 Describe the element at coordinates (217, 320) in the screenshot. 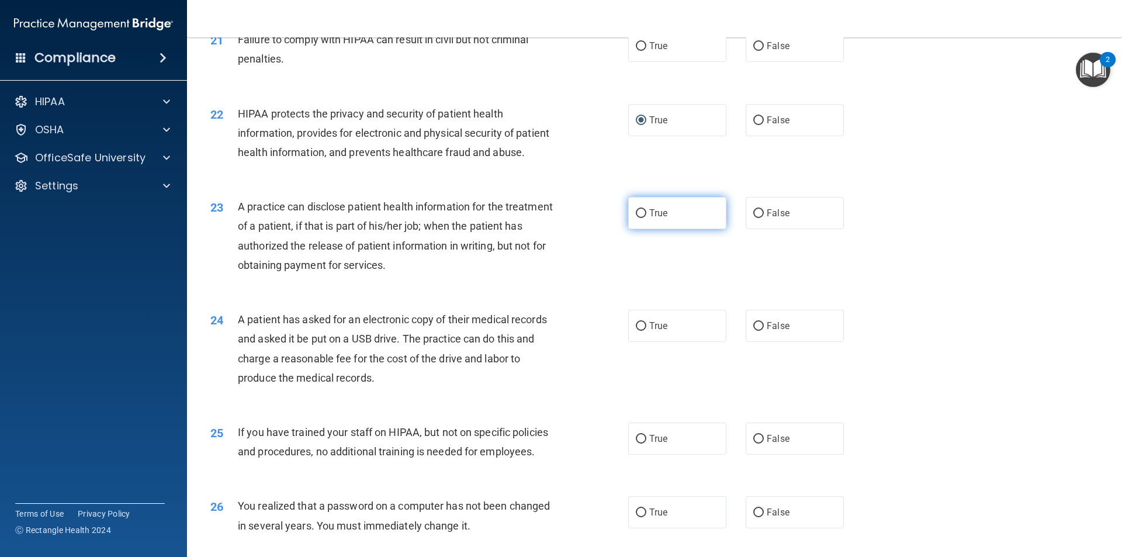

I see `span: 24` at that location.